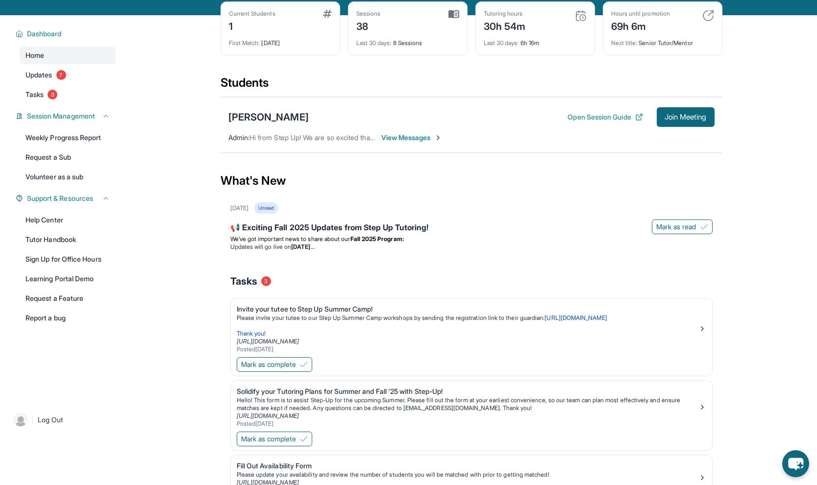 The height and width of the screenshot is (485, 817). I want to click on span: Admin :, so click(239, 137).